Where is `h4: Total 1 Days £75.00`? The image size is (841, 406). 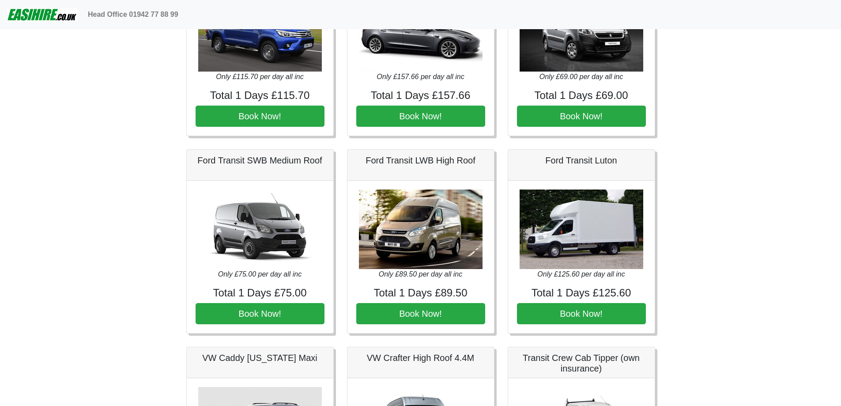
h4: Total 1 Days £75.00 is located at coordinates (260, 293).